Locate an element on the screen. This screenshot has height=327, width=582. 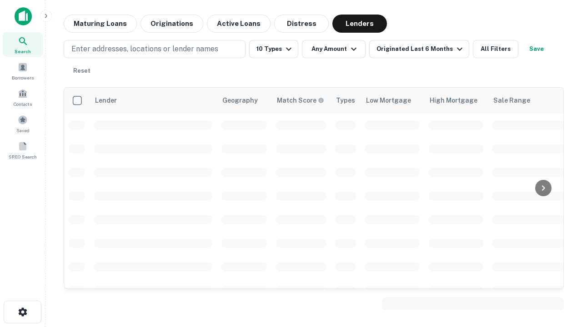
button: Save your search to get updates of matches that match your search criteria. is located at coordinates (537, 49).